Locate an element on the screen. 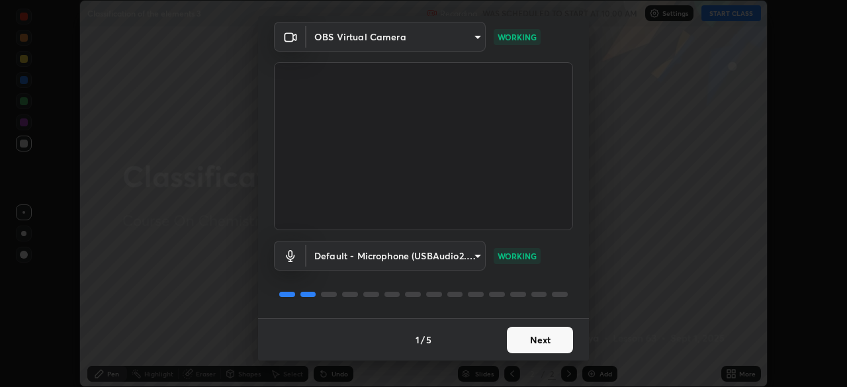 This screenshot has width=847, height=387. h4: 1 is located at coordinates (417, 339).